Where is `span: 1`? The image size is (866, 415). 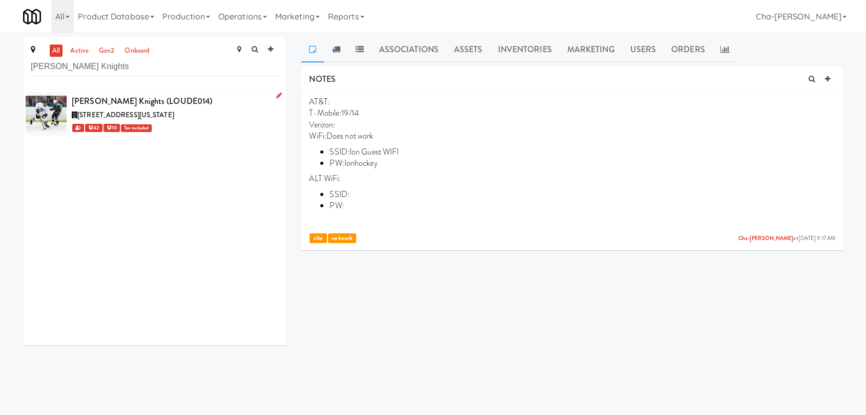
span: 1 is located at coordinates (78, 128).